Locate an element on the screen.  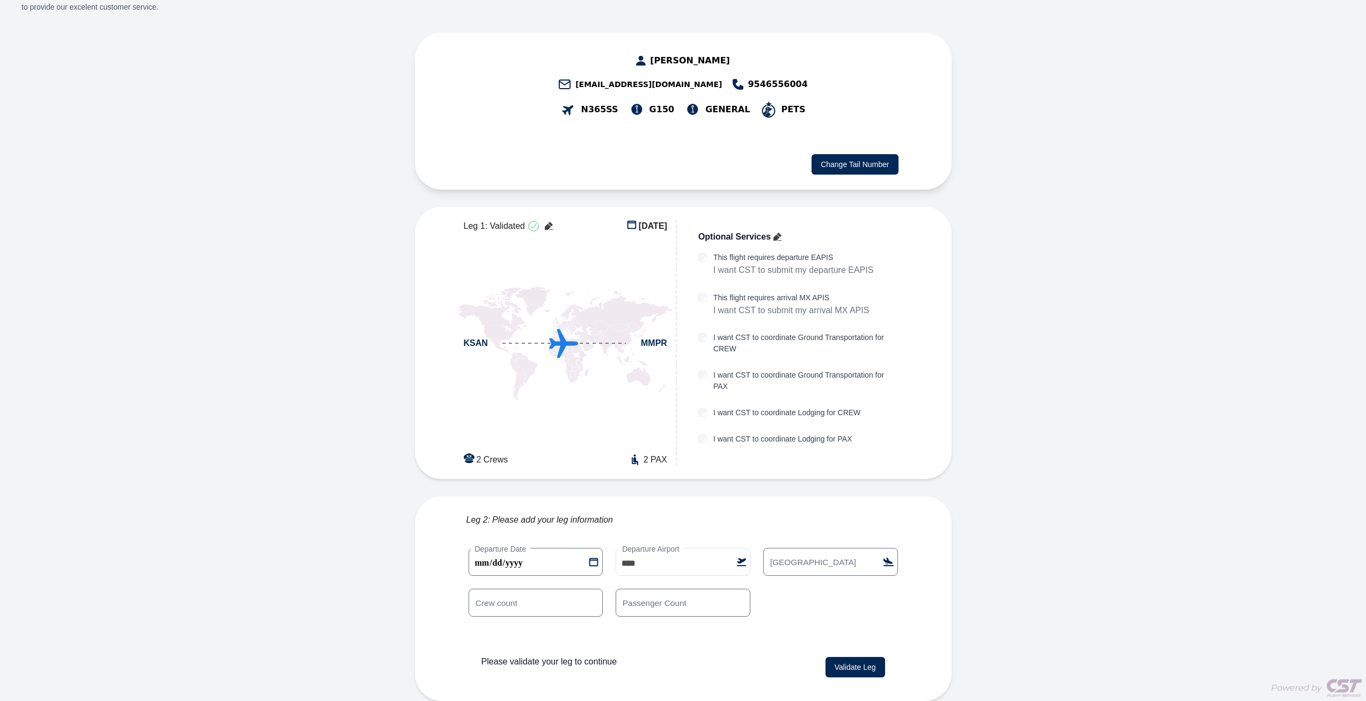
label: I want CST to coordinate Ground Transportation for PAX is located at coordinates (807, 381).